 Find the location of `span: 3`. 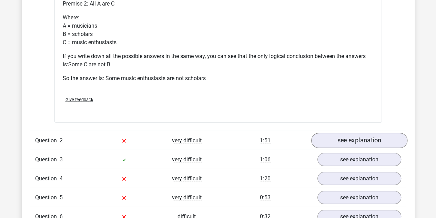

span: 3 is located at coordinates (61, 159).